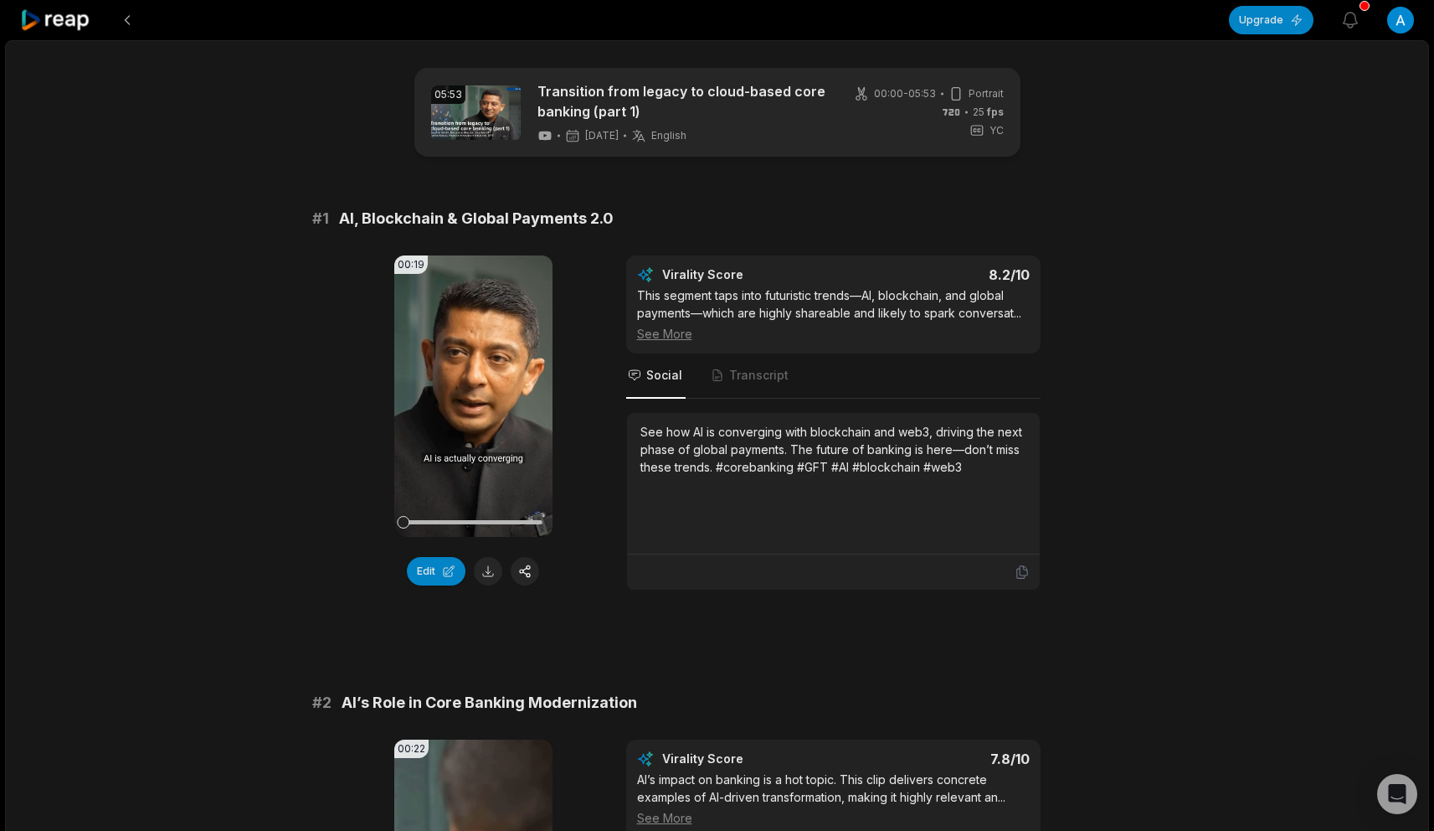 The height and width of the screenshot is (831, 1434). I want to click on span: fps, so click(996, 111).